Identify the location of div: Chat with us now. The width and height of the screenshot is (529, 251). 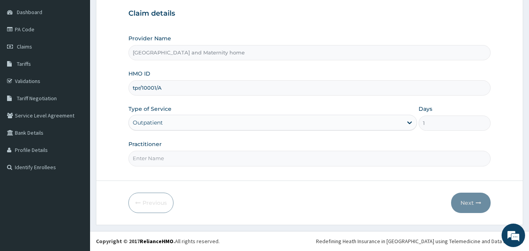
(86, 49).